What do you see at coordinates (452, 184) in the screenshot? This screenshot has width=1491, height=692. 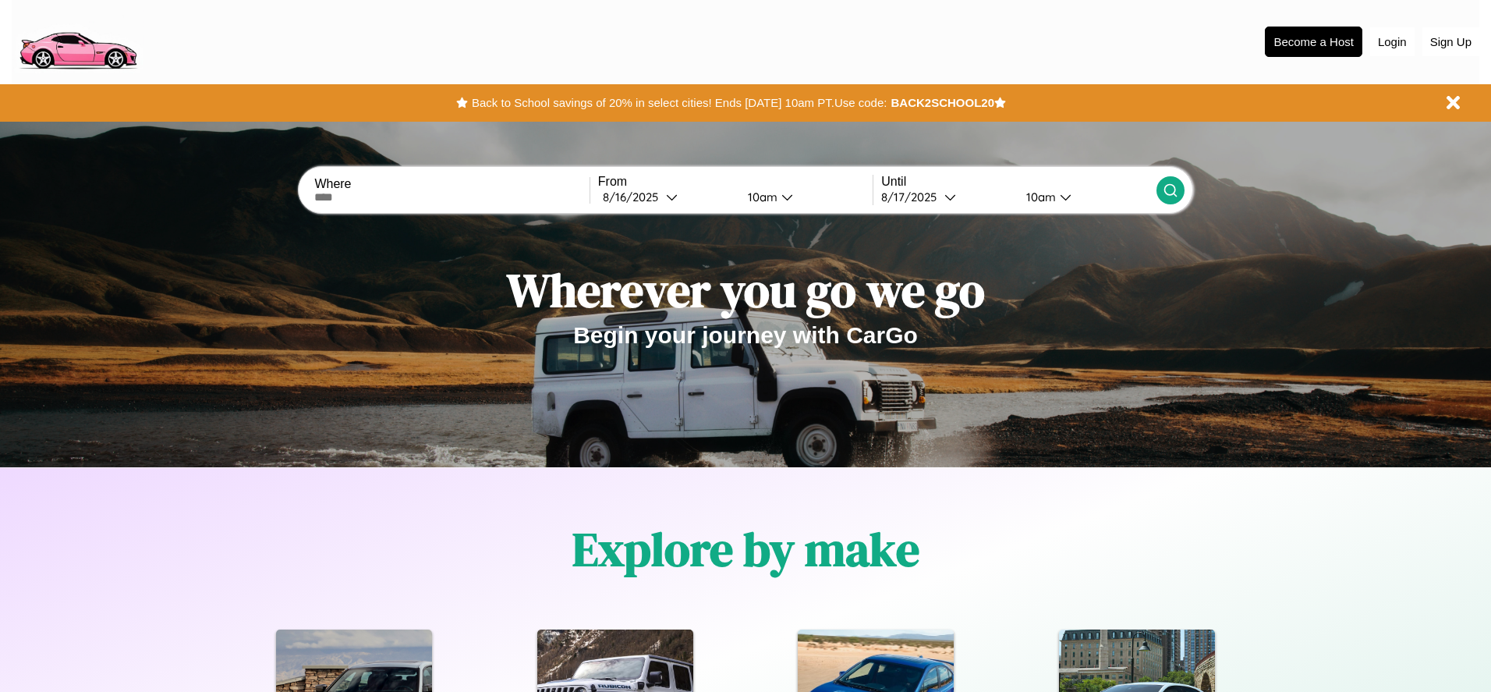 I see `label: Where` at bounding box center [452, 184].